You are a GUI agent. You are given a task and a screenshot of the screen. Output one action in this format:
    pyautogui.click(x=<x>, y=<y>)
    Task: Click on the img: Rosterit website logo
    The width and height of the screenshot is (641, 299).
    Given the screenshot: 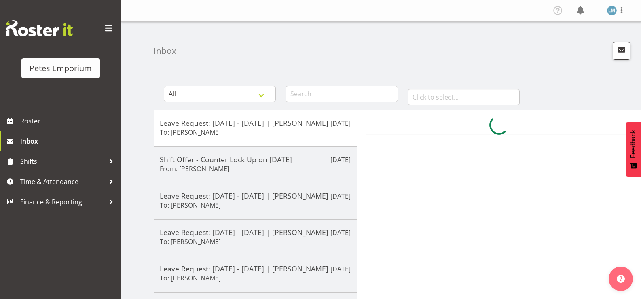 What is the action you would take?
    pyautogui.click(x=39, y=28)
    